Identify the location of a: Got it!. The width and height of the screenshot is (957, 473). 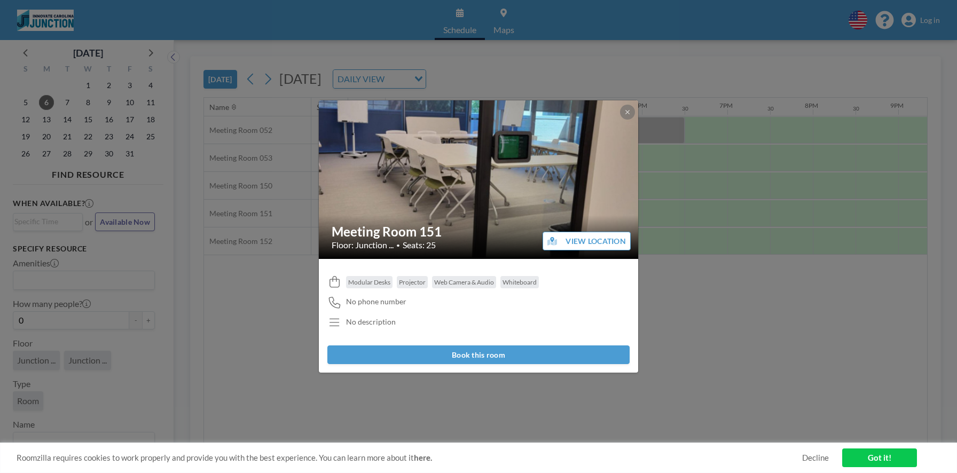
(880, 458).